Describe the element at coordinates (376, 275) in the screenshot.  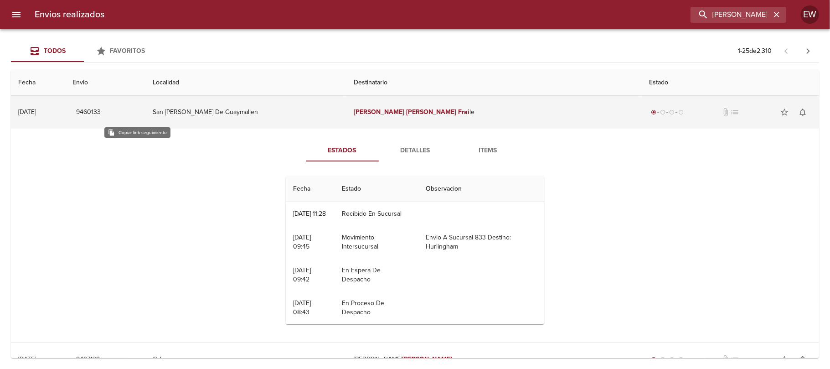
I see `td: En Espera De Despacho` at that location.